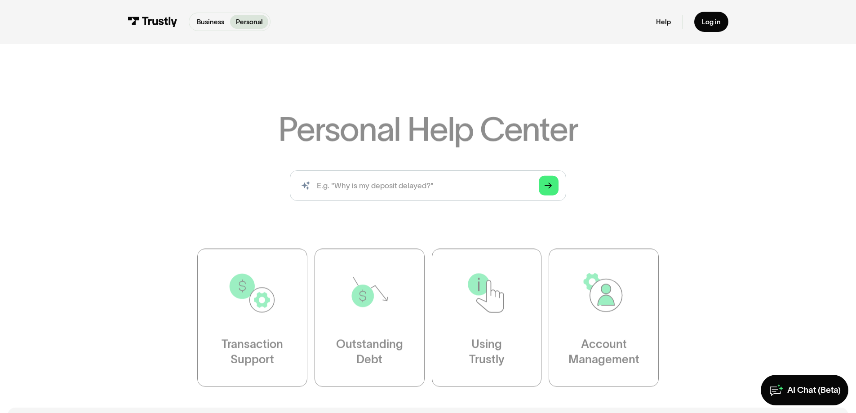  What do you see at coordinates (210, 22) in the screenshot?
I see `a: Business` at bounding box center [210, 22].